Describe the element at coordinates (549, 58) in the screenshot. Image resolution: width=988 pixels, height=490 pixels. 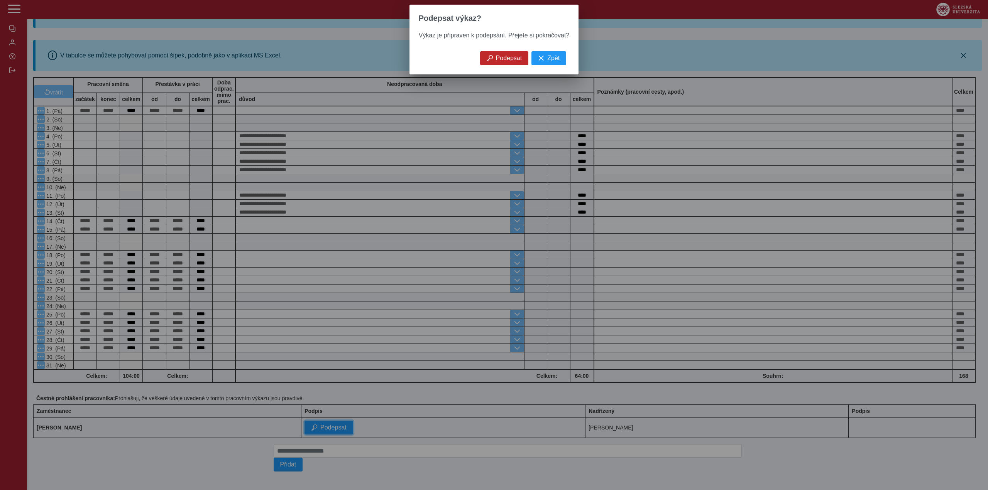
I see `button: Zpět` at that location.